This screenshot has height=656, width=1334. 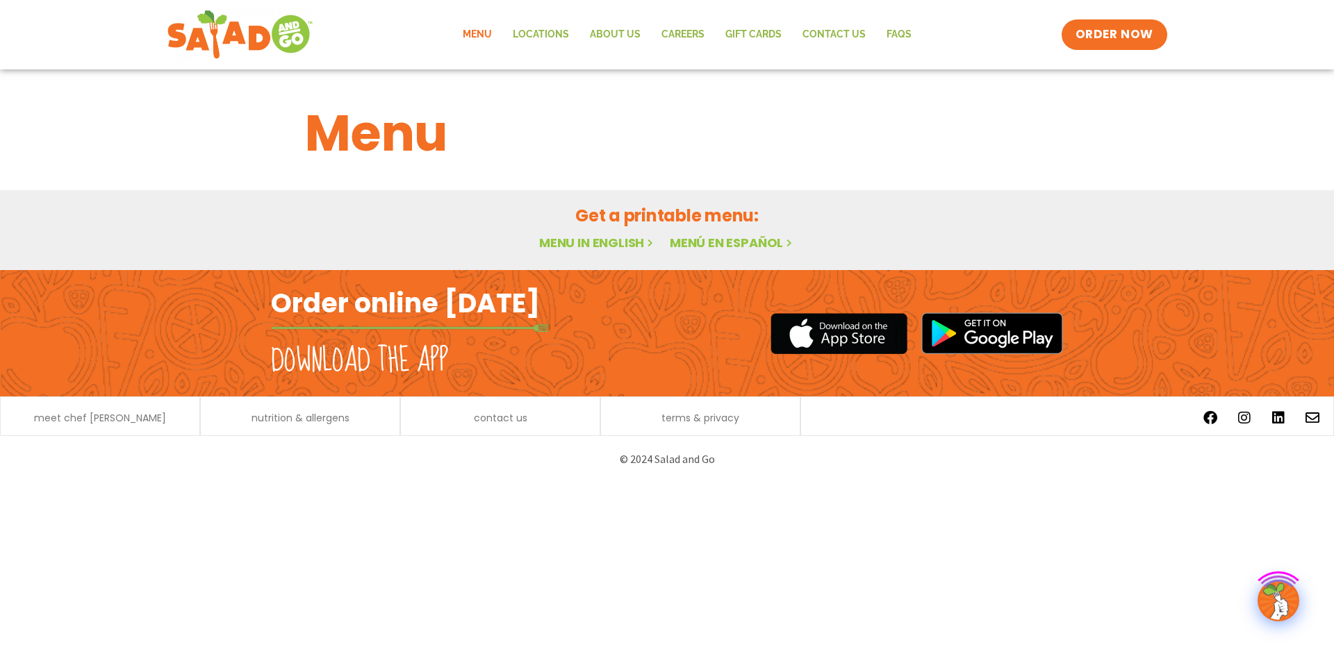 What do you see at coordinates (667, 459) in the screenshot?
I see `p: © 2024 Salad and Go` at bounding box center [667, 459].